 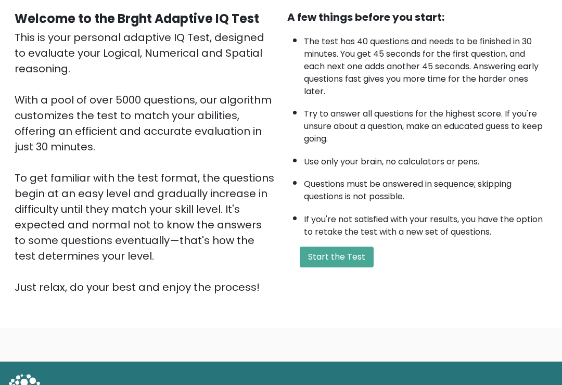 What do you see at coordinates (426, 64) in the screenshot?
I see `li: The test has 40 questions and needs to be finished in 30 minutes. You get 45 seconds for the firs...` at bounding box center [426, 64].